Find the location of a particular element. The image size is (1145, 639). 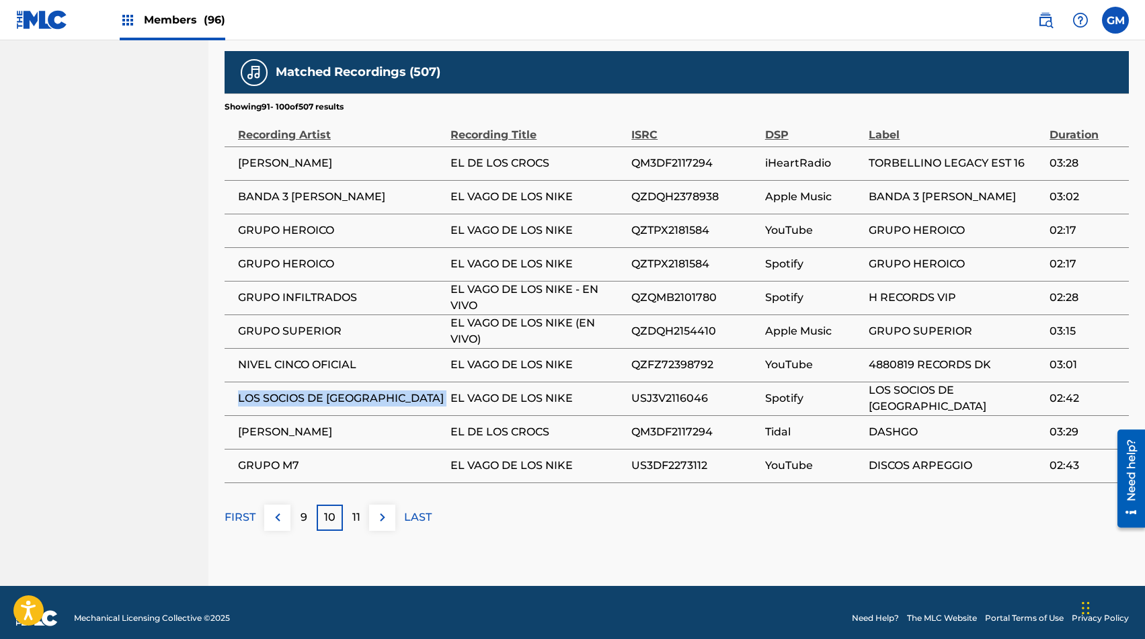

div: Arrastrar is located at coordinates (1086, 608).